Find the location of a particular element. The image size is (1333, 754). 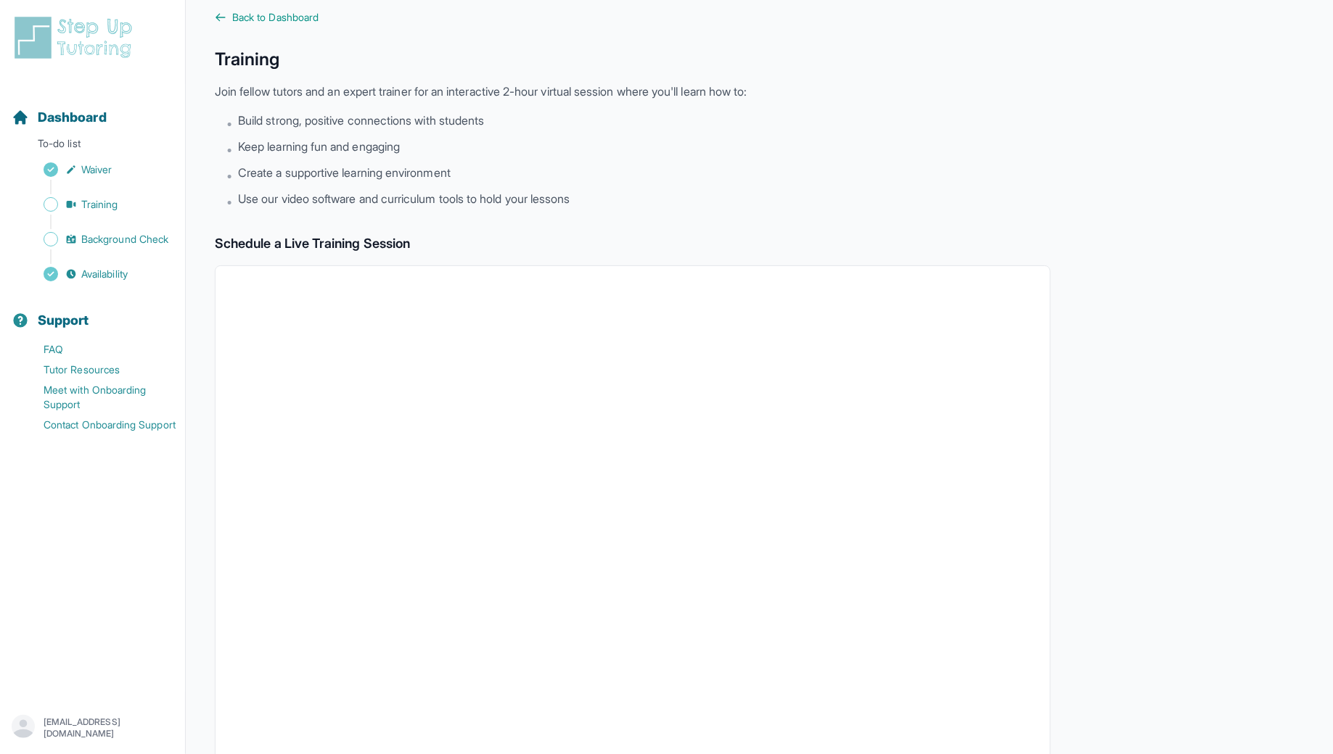

span: Availability is located at coordinates (104, 274).